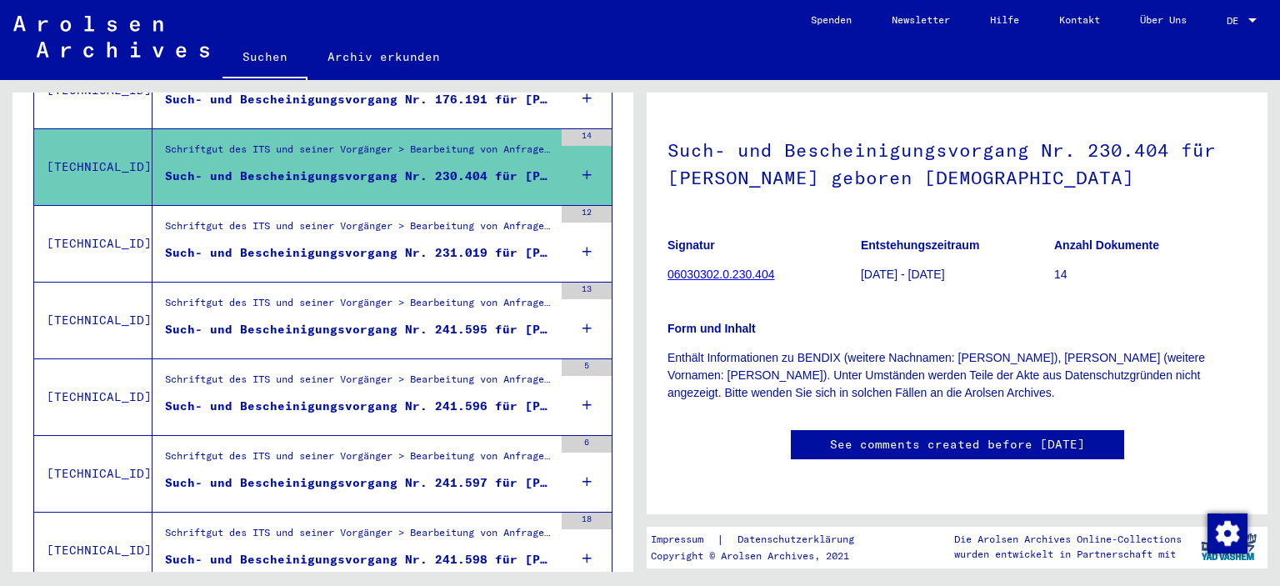 The image size is (1280, 586). Describe the element at coordinates (721, 274) in the screenshot. I see `a: 06030302.0.230.404` at that location.